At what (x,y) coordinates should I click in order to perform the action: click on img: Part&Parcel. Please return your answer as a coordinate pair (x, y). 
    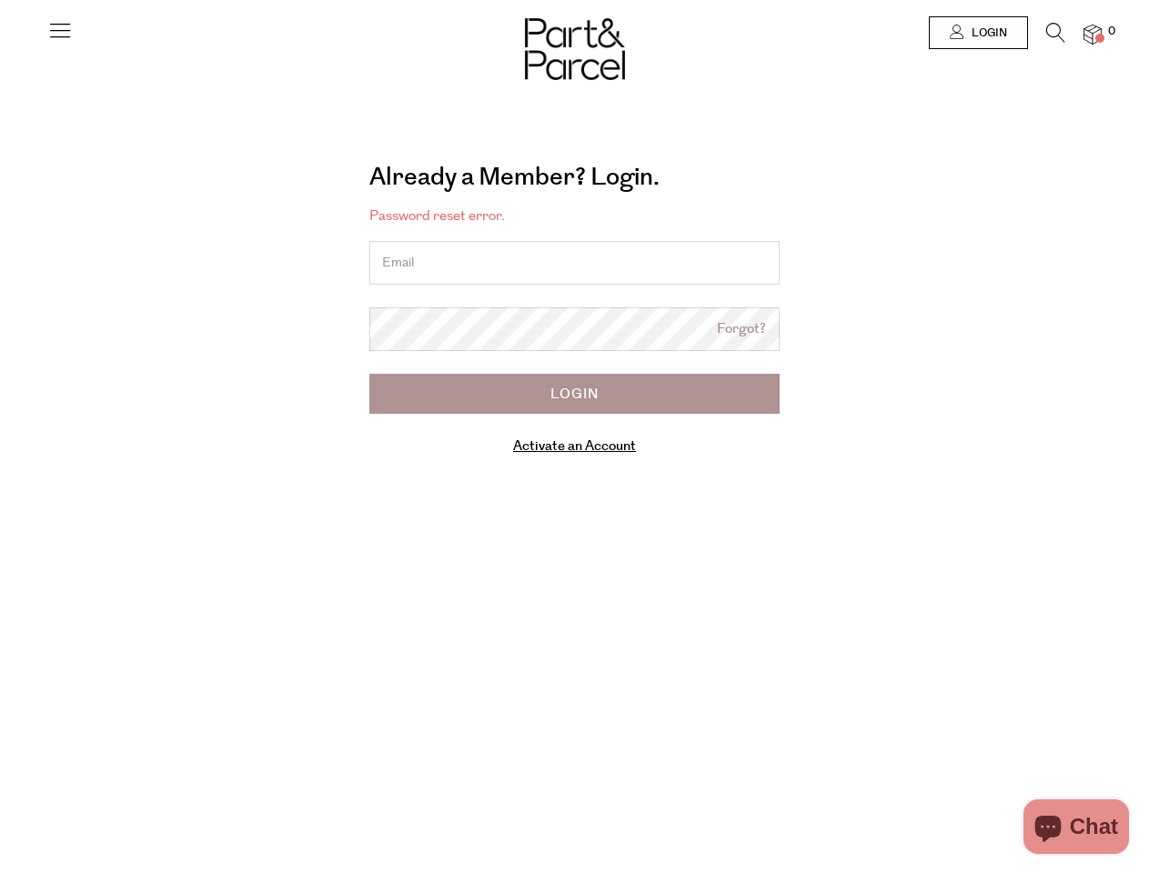
    Looking at the image, I should click on (575, 49).